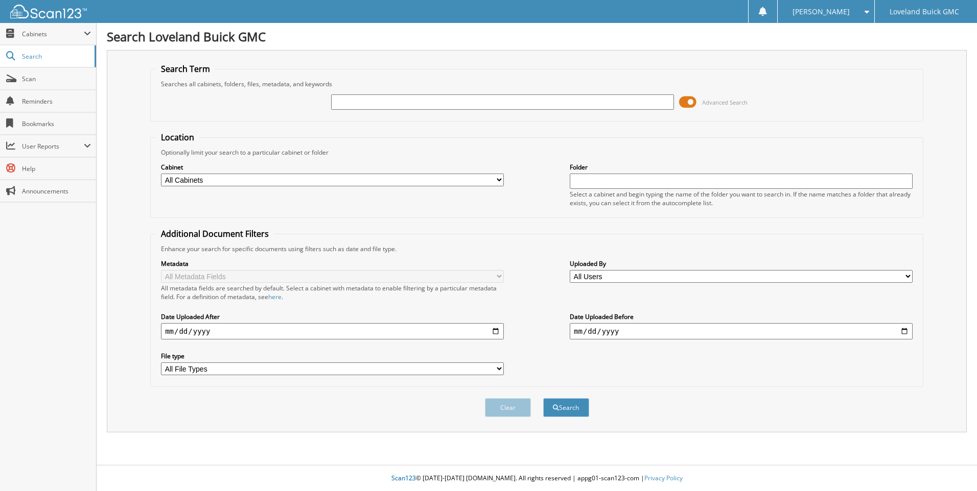 Image resolution: width=977 pixels, height=491 pixels. Describe the element at coordinates (177, 137) in the screenshot. I see `legend: Location` at that location.